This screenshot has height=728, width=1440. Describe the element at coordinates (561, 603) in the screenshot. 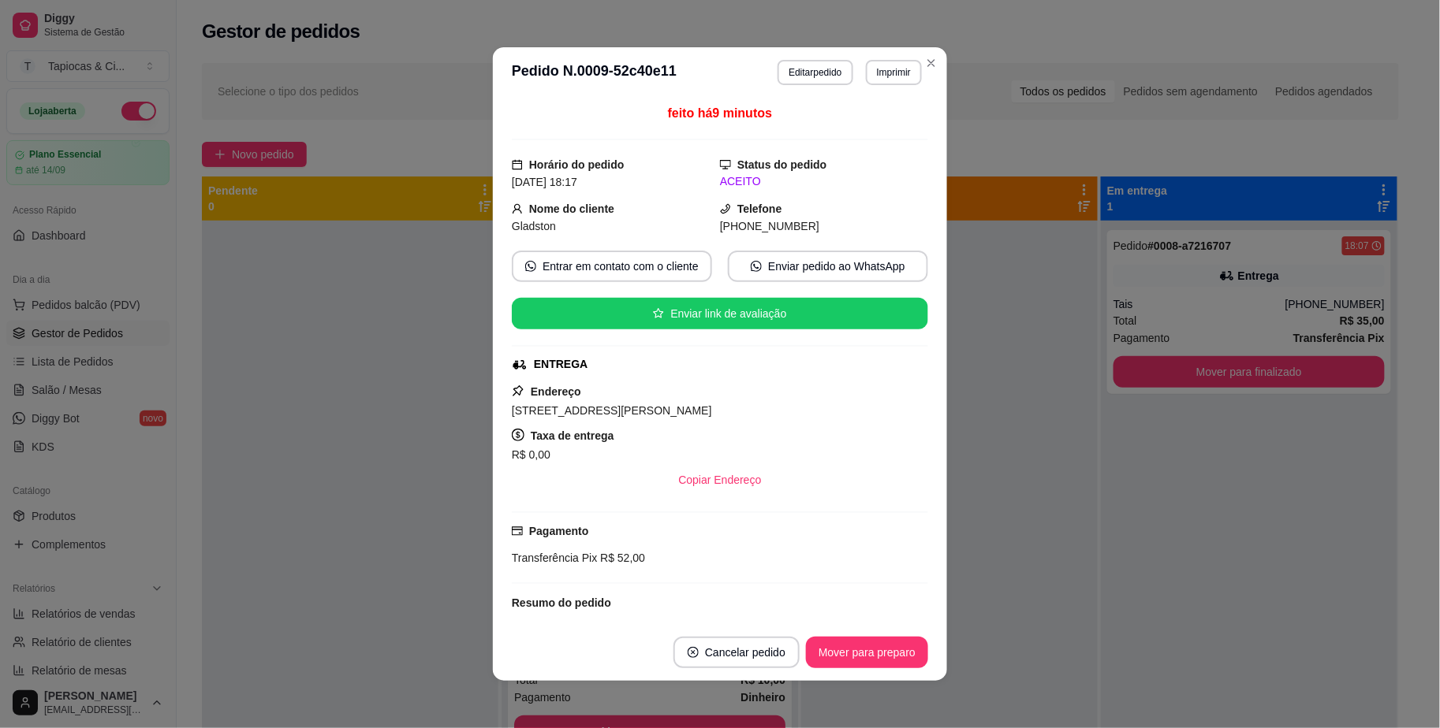

I see `strong: Resumo do pedido` at that location.